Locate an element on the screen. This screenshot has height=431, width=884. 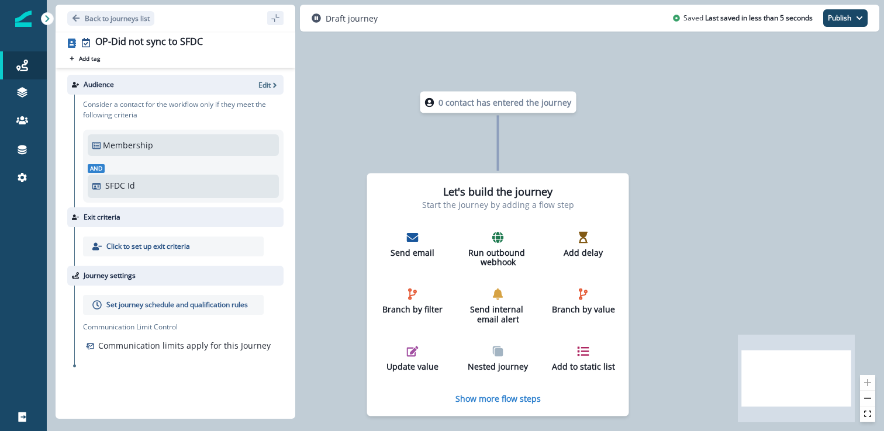
p: Branch by filter is located at coordinates (413, 310).